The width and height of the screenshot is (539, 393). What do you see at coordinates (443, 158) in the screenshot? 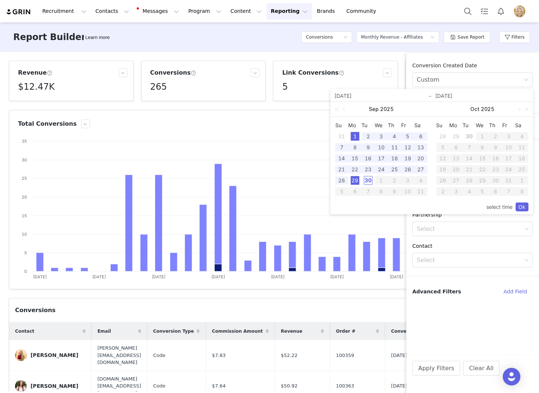
I see `div: 12` at bounding box center [443, 158].